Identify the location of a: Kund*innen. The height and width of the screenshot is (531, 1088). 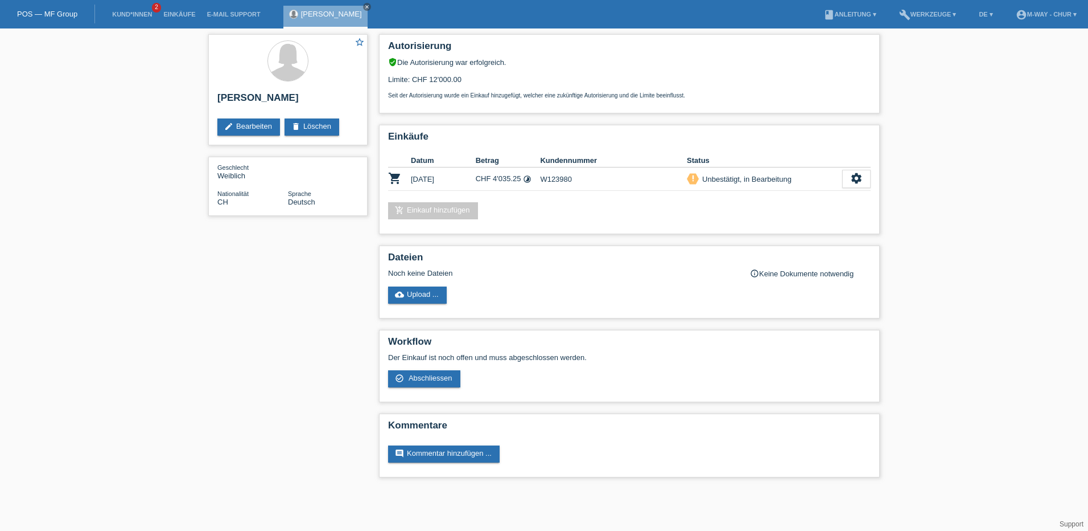
(132, 14).